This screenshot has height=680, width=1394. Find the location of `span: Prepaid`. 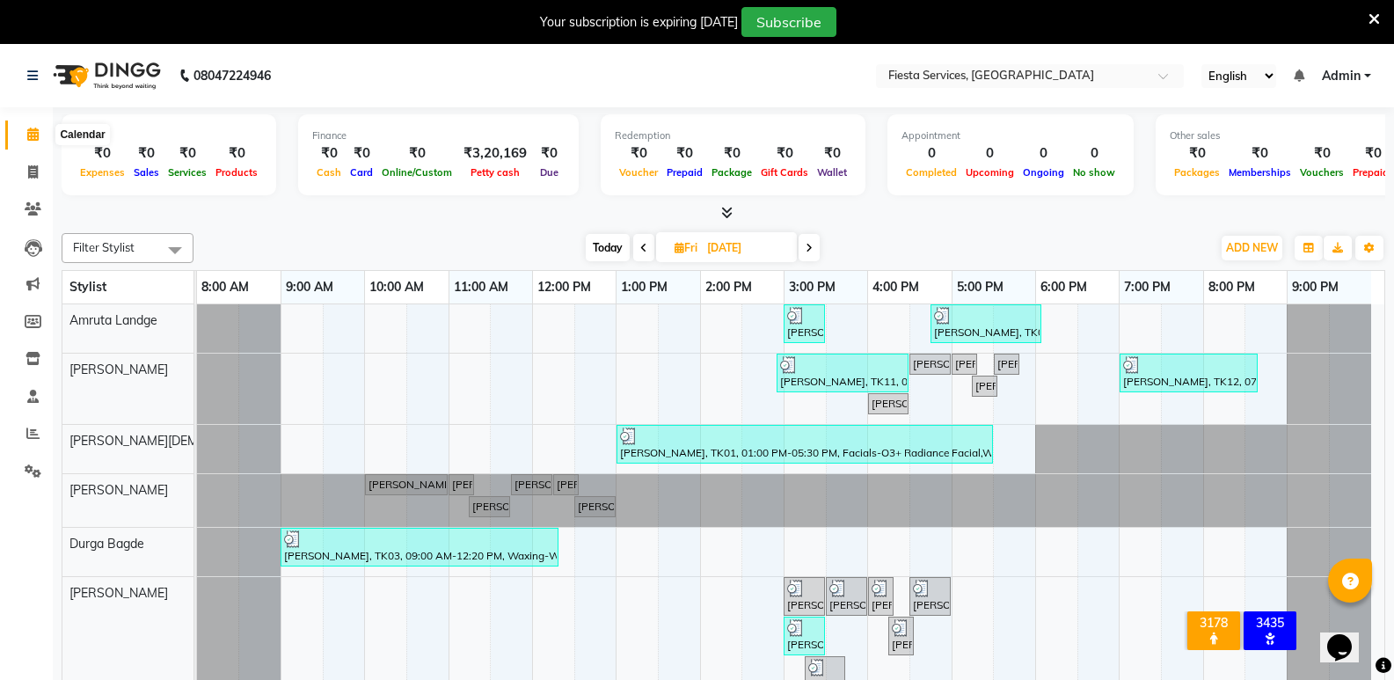

span: Prepaid is located at coordinates (684, 172).